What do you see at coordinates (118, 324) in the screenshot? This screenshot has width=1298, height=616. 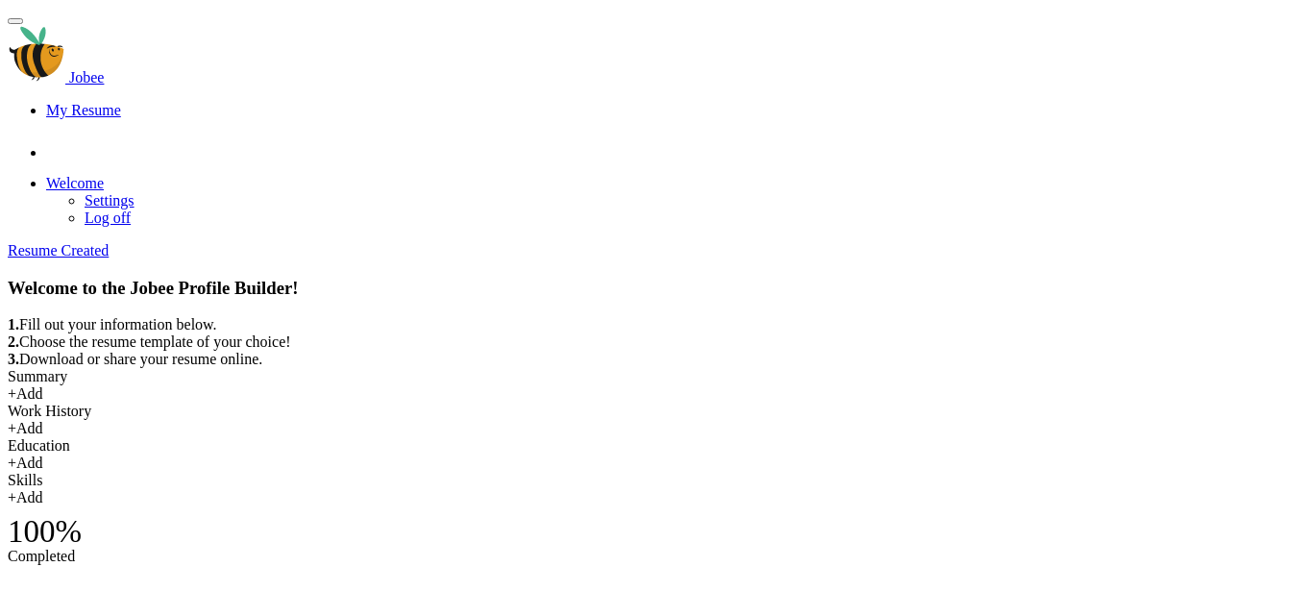 I see `span: Fill out your information below.` at bounding box center [118, 324].